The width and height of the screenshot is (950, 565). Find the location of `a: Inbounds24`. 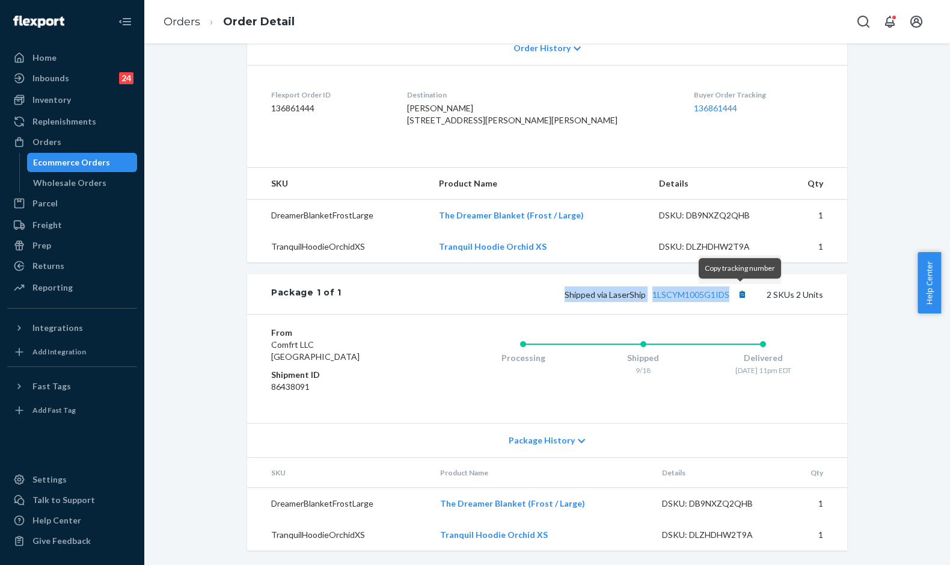

a: Inbounds24 is located at coordinates (72, 78).